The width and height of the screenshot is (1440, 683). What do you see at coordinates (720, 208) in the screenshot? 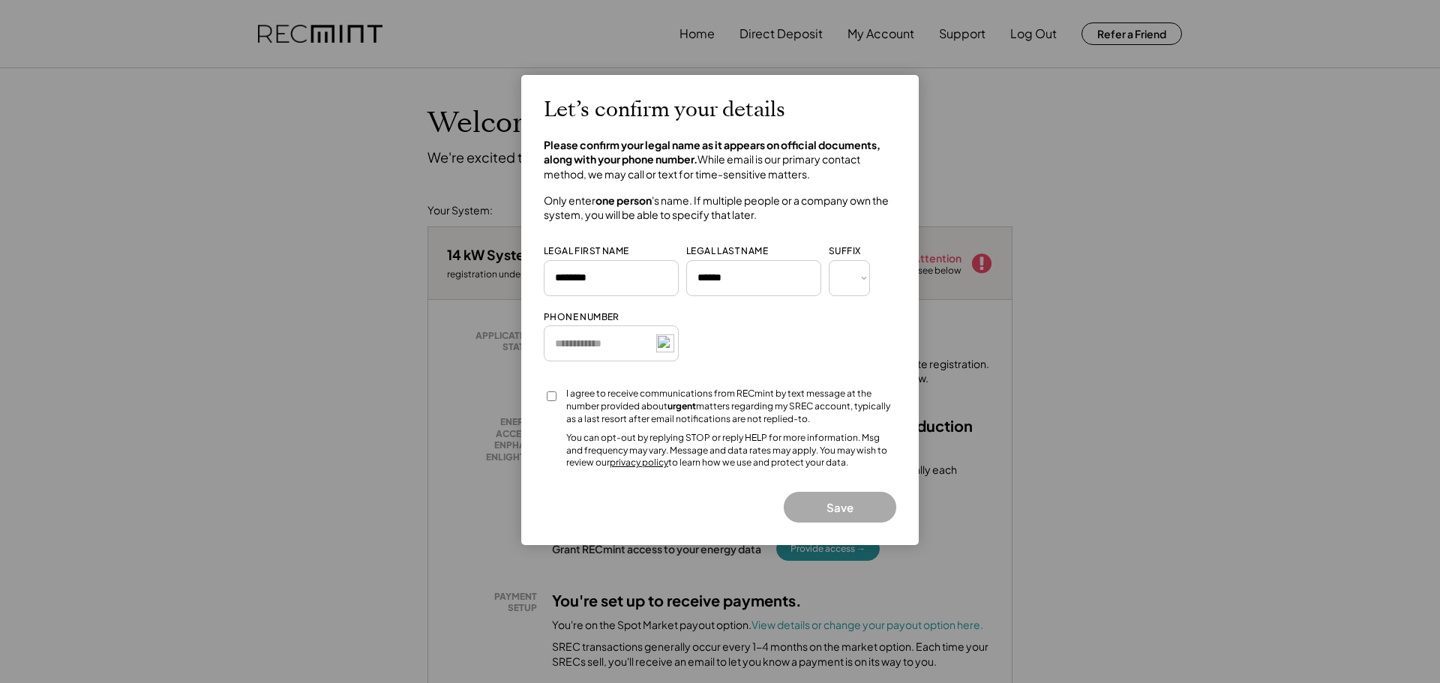
I see `h4: Only enter 's name. If multiple people or a company own the system, you will be able to specify t...` at bounding box center [720, 208].